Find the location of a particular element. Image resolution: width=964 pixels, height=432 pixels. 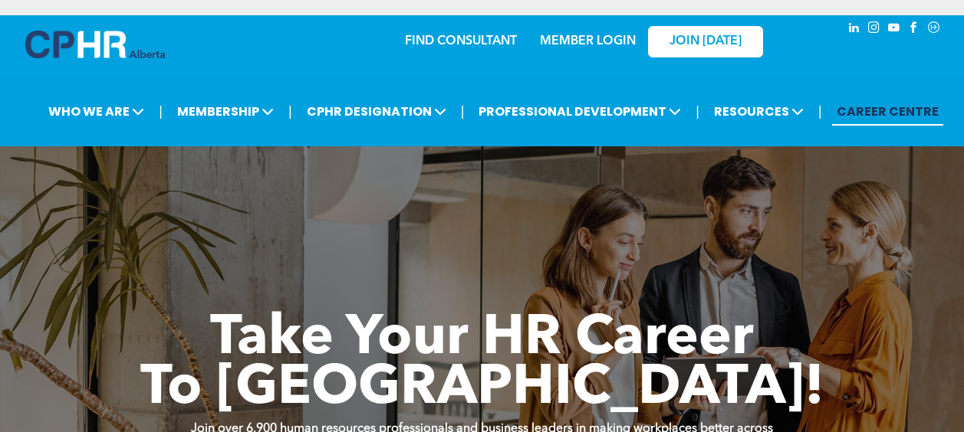

a: Social network is located at coordinates (934, 29).